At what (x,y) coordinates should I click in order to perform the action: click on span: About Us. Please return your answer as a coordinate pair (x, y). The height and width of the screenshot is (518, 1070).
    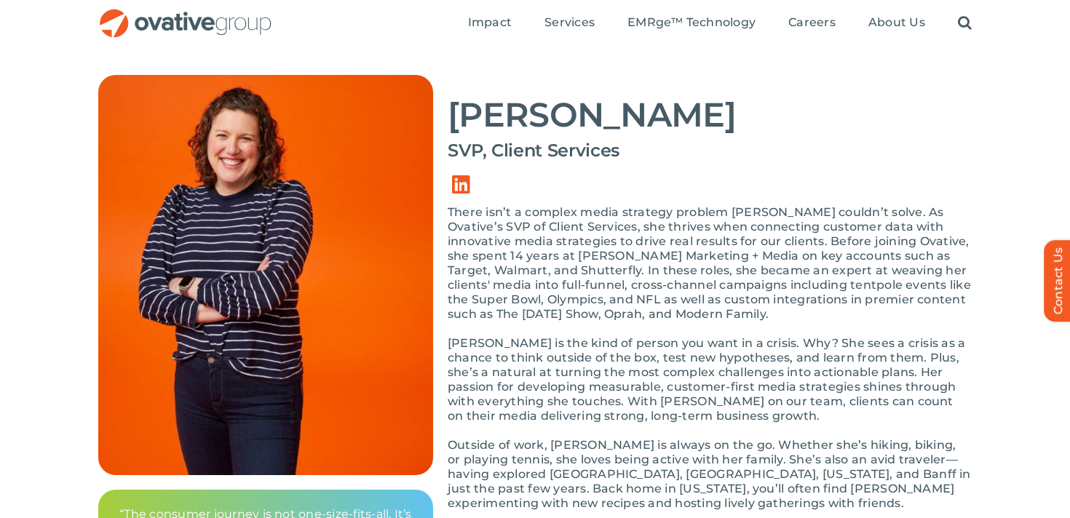
    Looking at the image, I should click on (897, 23).